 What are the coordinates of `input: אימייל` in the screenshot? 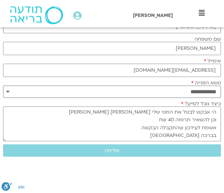 It's located at (112, 70).